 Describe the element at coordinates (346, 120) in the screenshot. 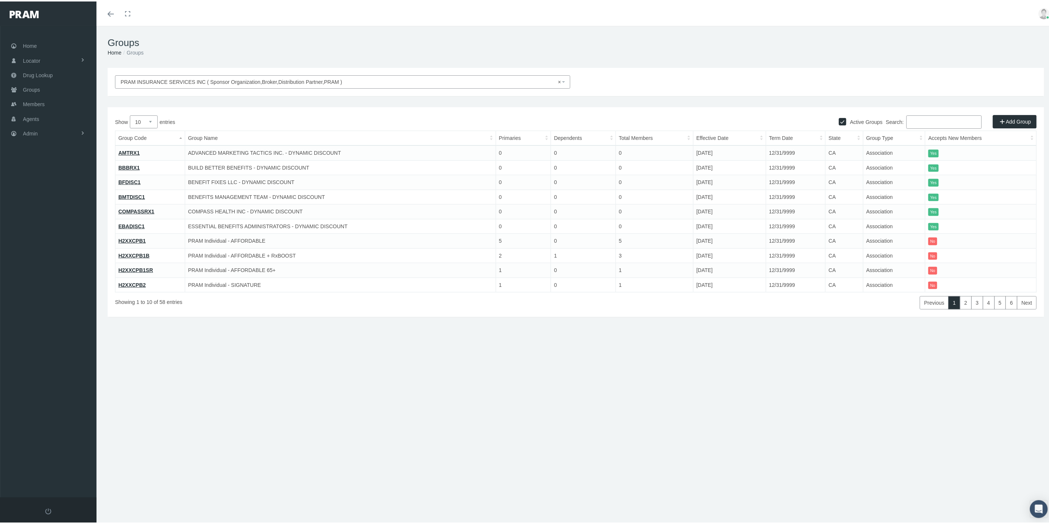

I see `label: Show entries` at that location.